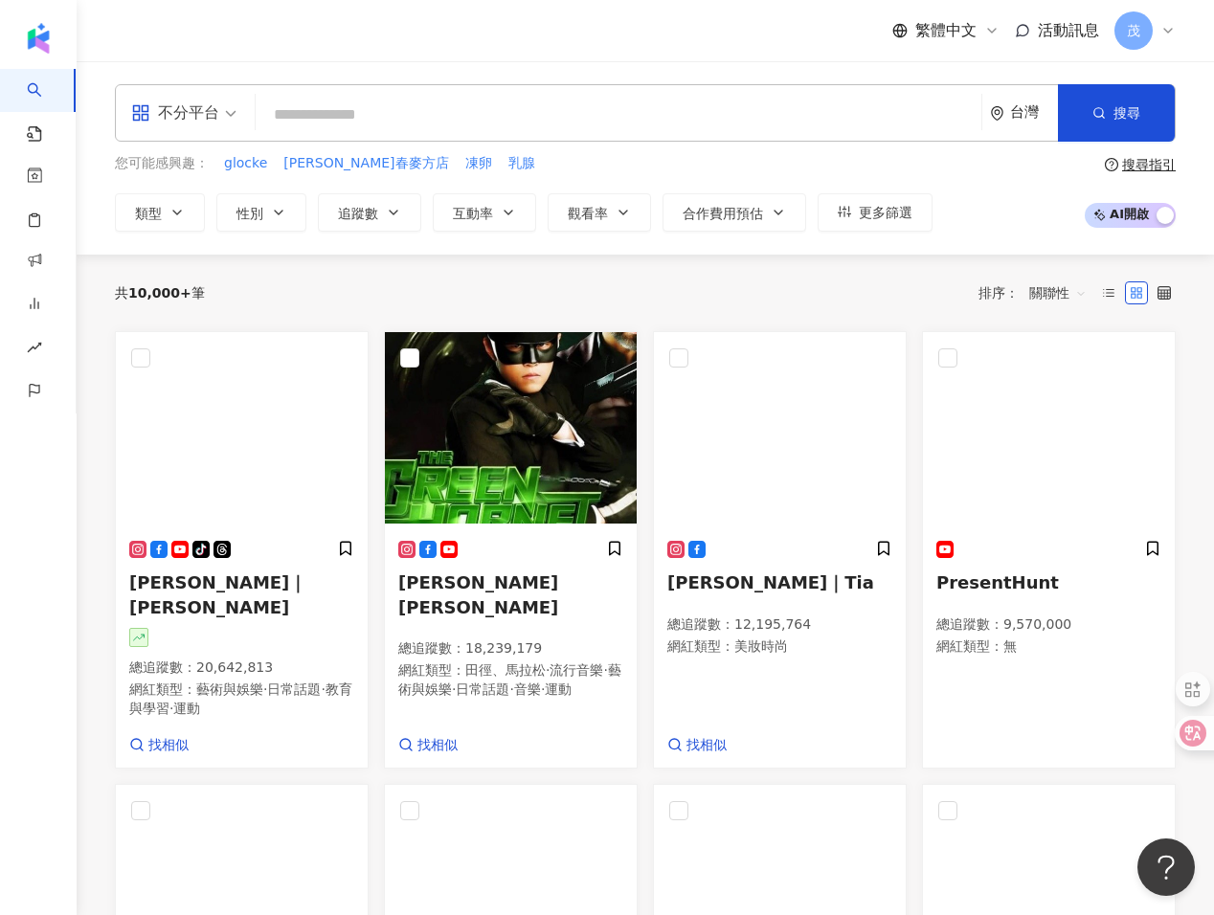 This screenshot has width=1214, height=915. Describe the element at coordinates (46, 106) in the screenshot. I see `a: search` at that location.